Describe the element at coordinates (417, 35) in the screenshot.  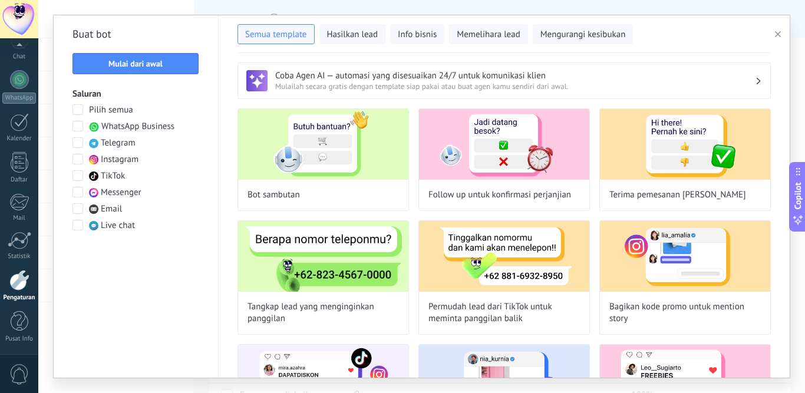
I see `span: Info bisnis` at that location.